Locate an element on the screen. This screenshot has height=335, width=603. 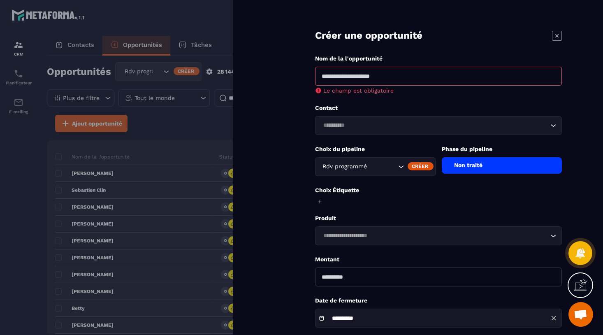
p: Nom de la l'opportunité is located at coordinates (439, 58).